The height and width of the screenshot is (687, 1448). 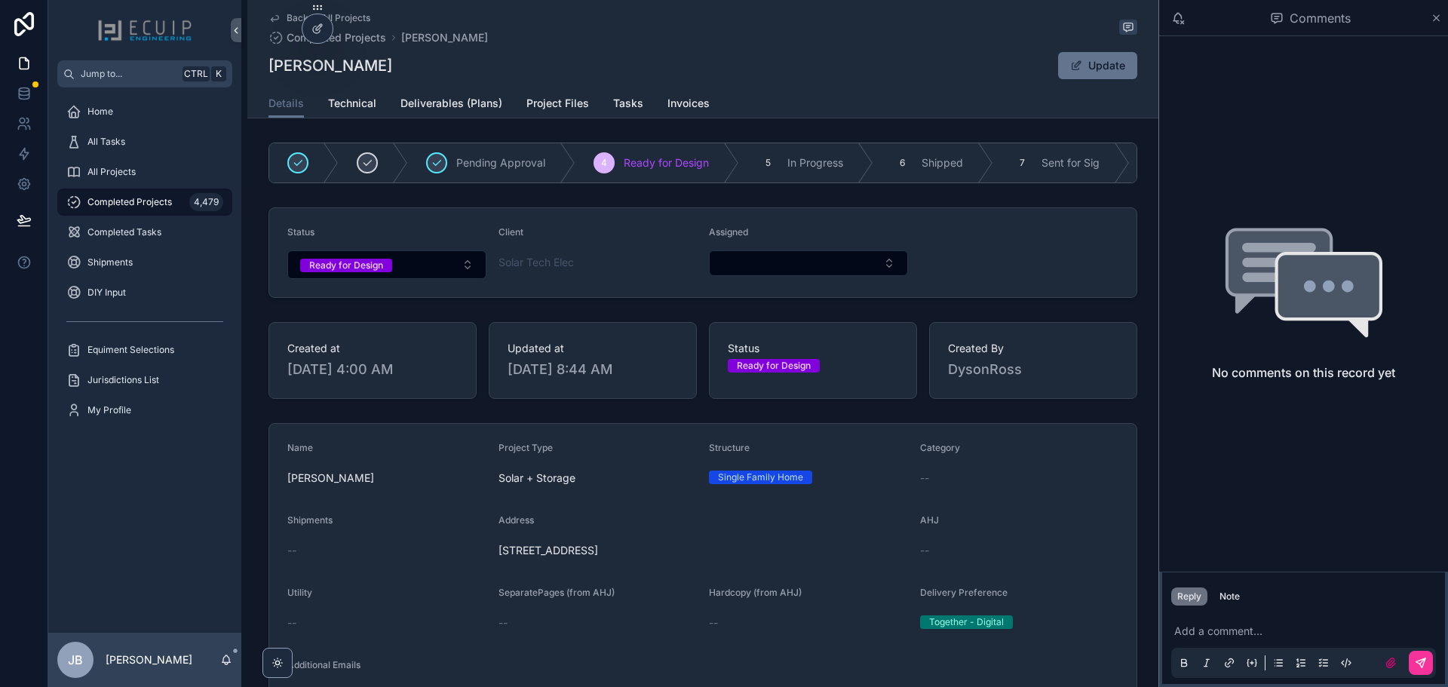 I want to click on span: K, so click(x=219, y=74).